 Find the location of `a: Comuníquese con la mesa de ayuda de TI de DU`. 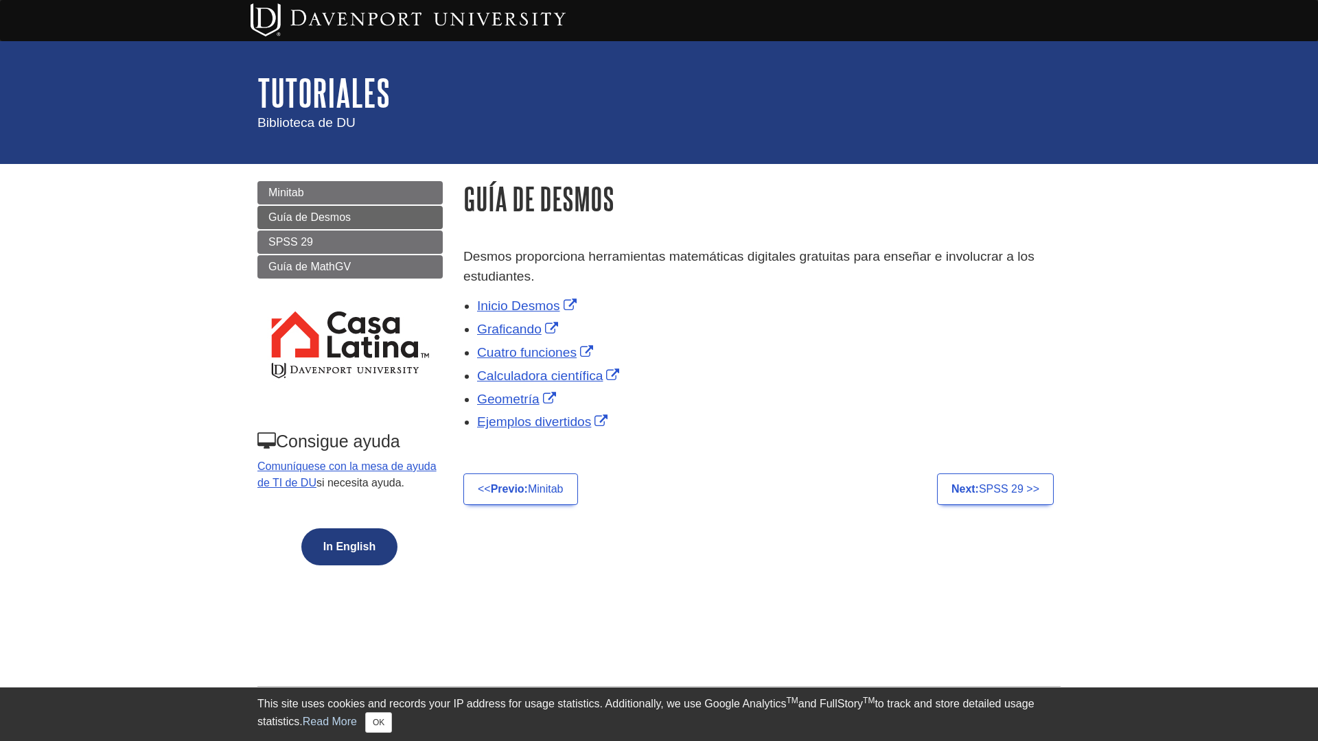

a: Comuníquese con la mesa de ayuda de TI de DU is located at coordinates (347, 474).